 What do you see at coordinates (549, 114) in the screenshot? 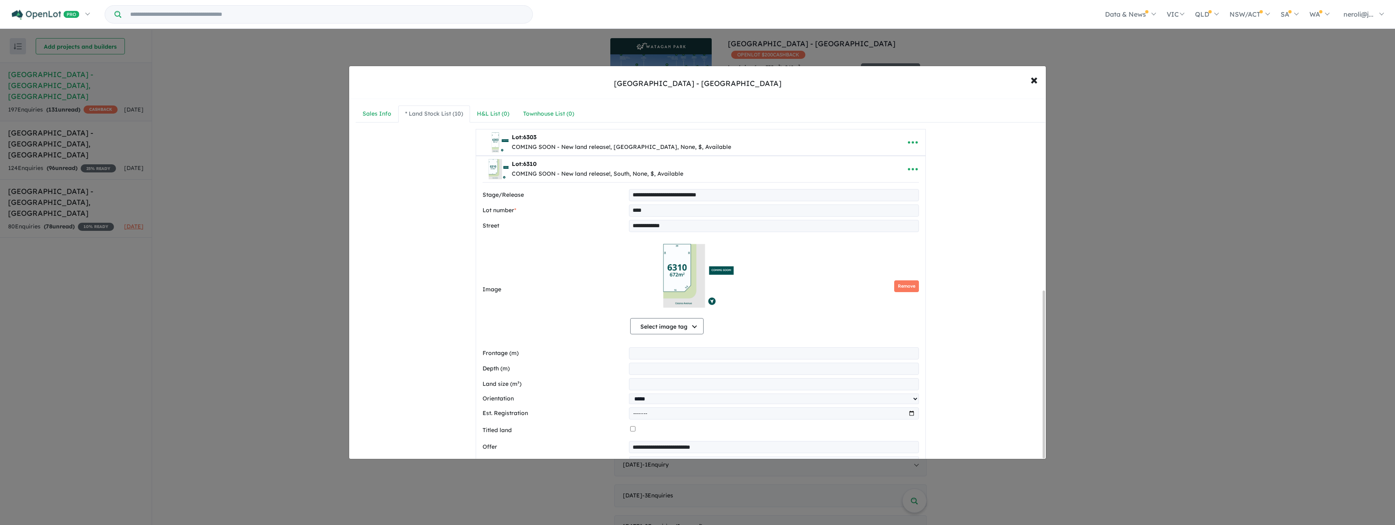
I see `div: Townhouse List ( 0 )` at bounding box center [549, 114].